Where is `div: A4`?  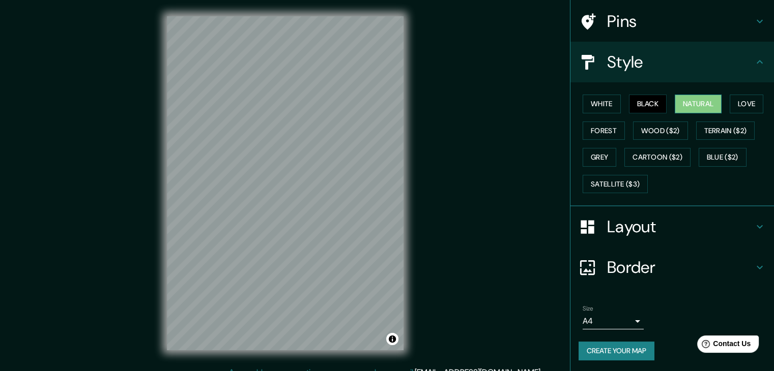
div: A4 is located at coordinates (613, 322).